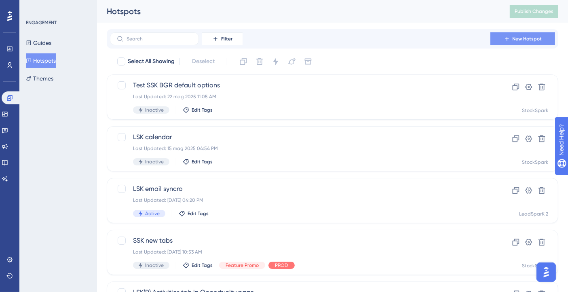 This screenshot has width=568, height=292. What do you see at coordinates (227, 39) in the screenshot?
I see `span: Filter` at bounding box center [227, 39].